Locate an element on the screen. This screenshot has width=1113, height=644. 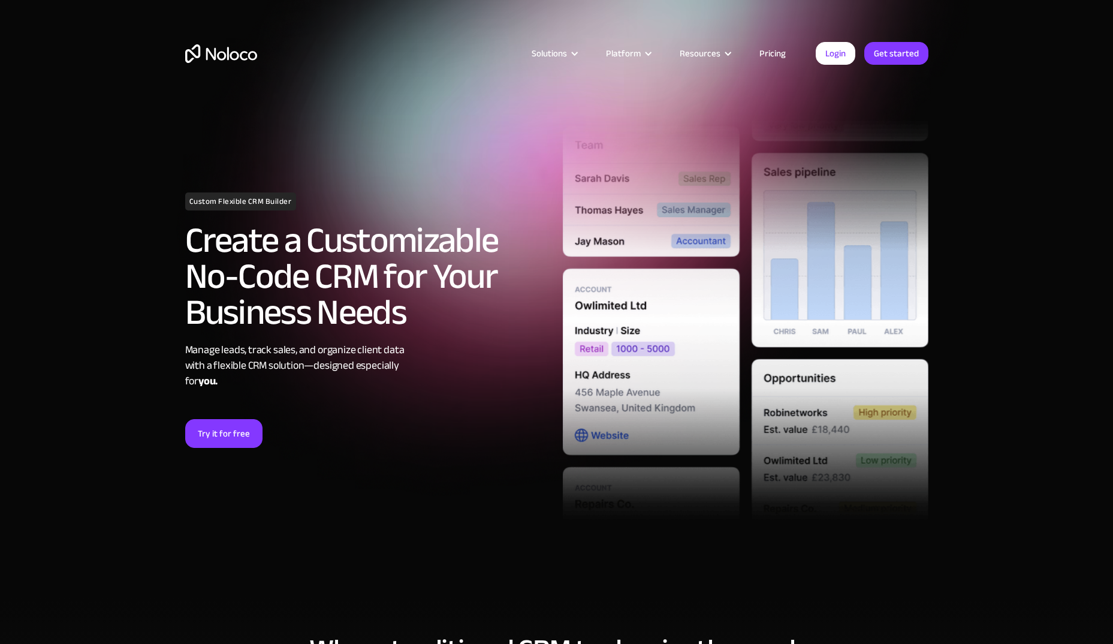
h1: Custom Flexible CRM Builder is located at coordinates (240, 201).